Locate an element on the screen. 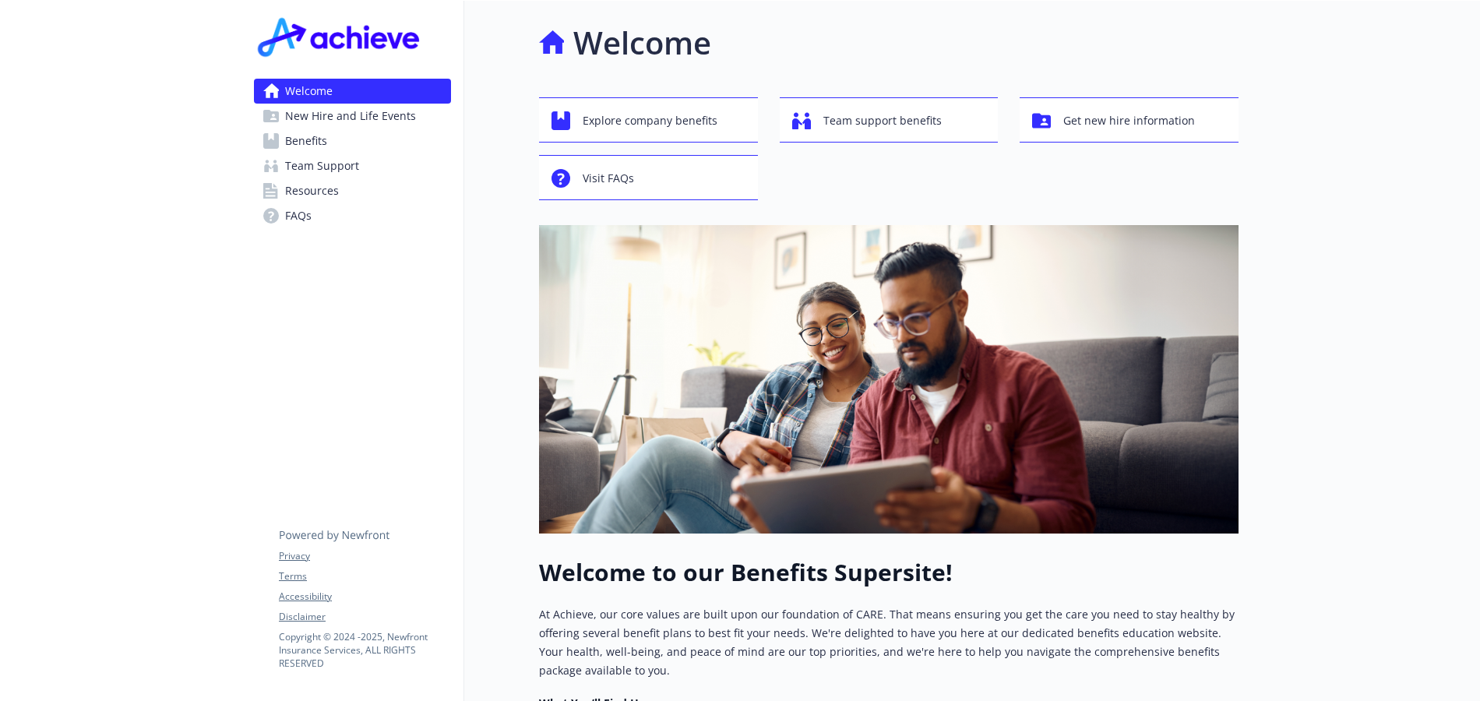 The height and width of the screenshot is (701, 1480). button: Visit FAQs is located at coordinates (648, 178).